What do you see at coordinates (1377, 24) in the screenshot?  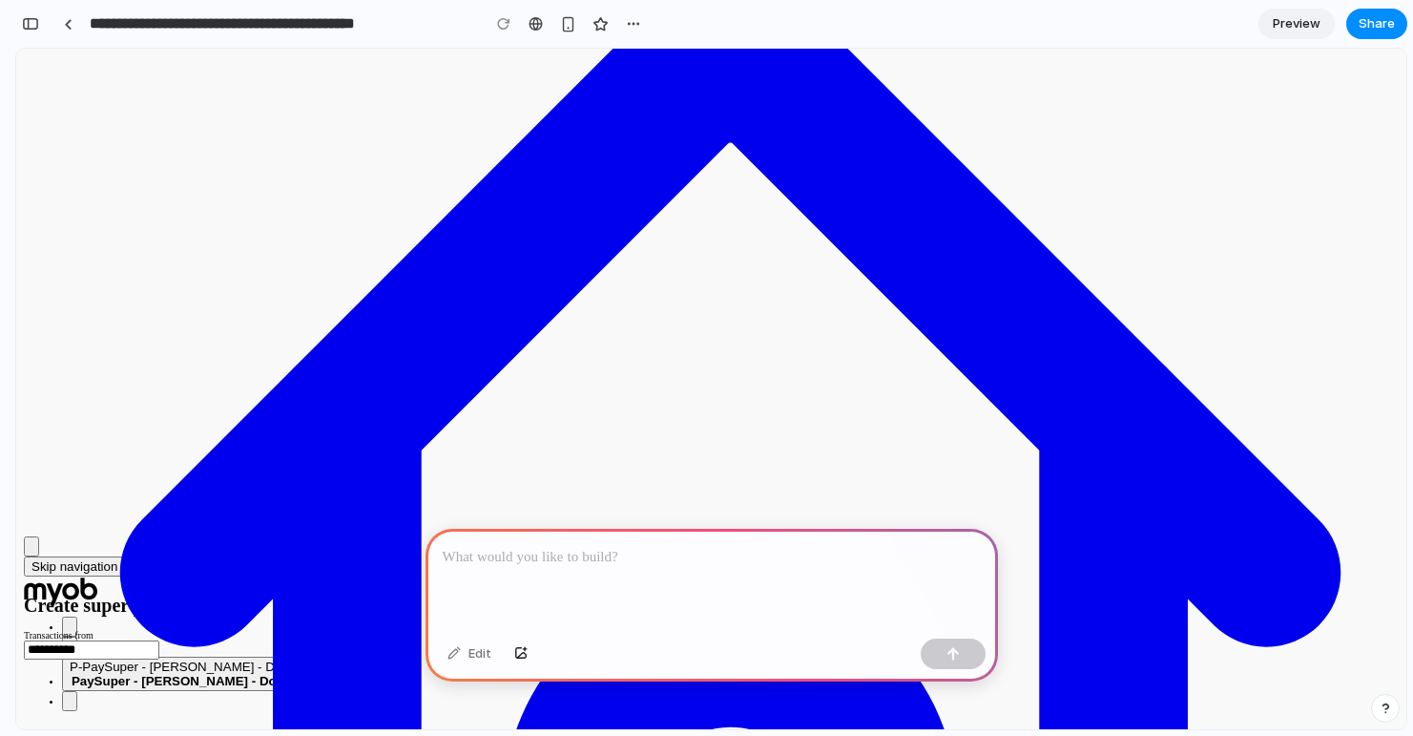 I see `span: Share` at bounding box center [1377, 24].